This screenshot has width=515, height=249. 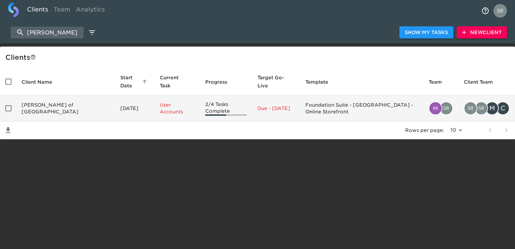 What do you see at coordinates (483, 82) in the screenshot?
I see `span: Client Team` at bounding box center [483, 82].